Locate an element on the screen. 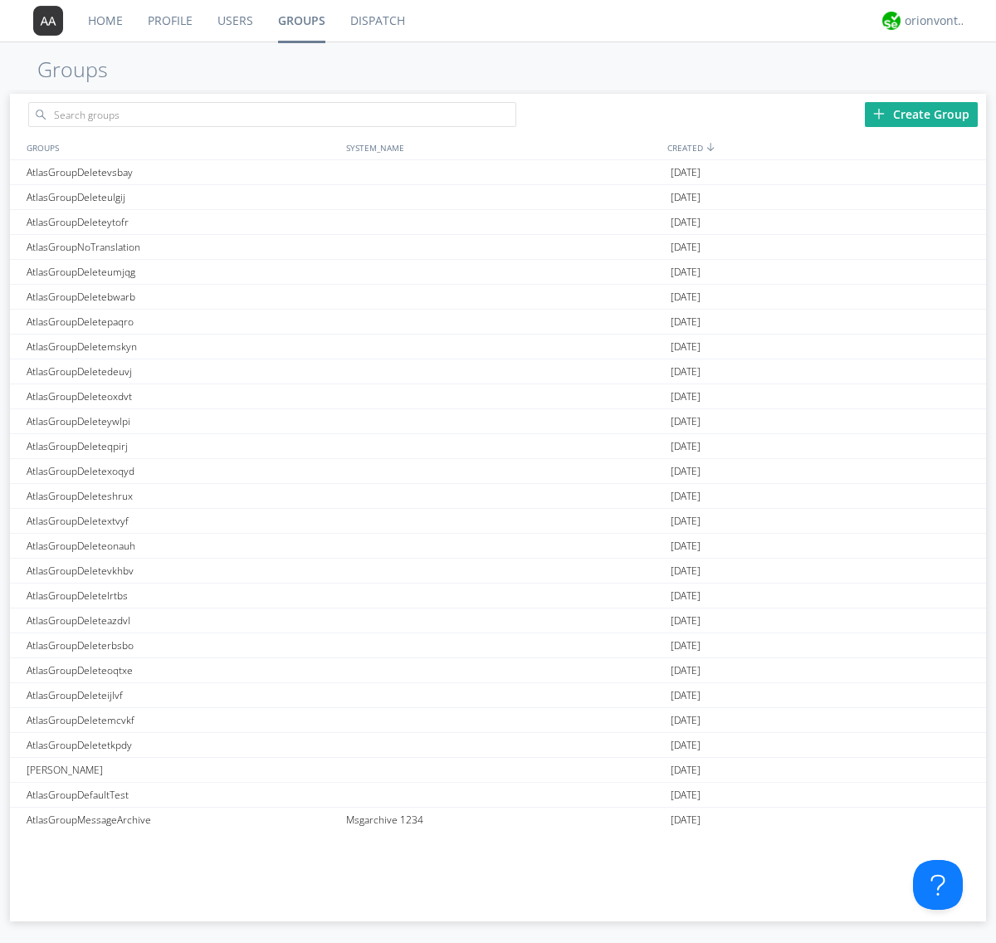 Image resolution: width=996 pixels, height=943 pixels. div: AtlasGroupDeleteulgij is located at coordinates (182, 197).